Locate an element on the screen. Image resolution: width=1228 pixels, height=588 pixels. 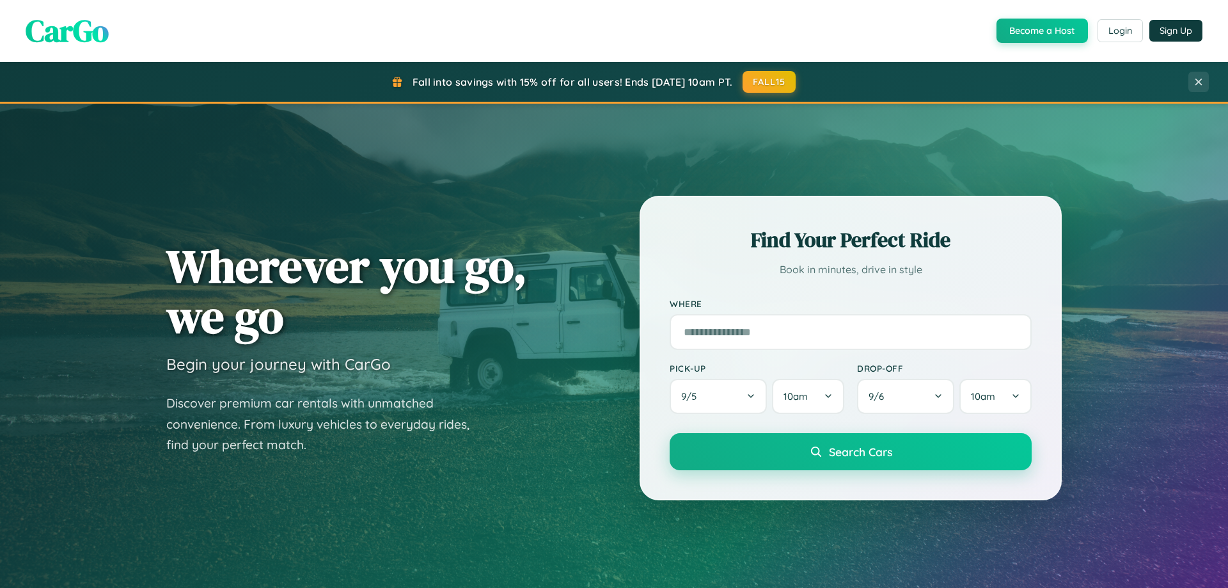
button: 9/6 is located at coordinates (905, 396).